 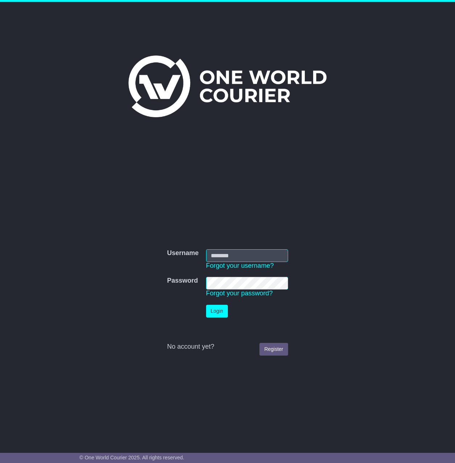 What do you see at coordinates (217, 311) in the screenshot?
I see `button: Login` at bounding box center [217, 311].